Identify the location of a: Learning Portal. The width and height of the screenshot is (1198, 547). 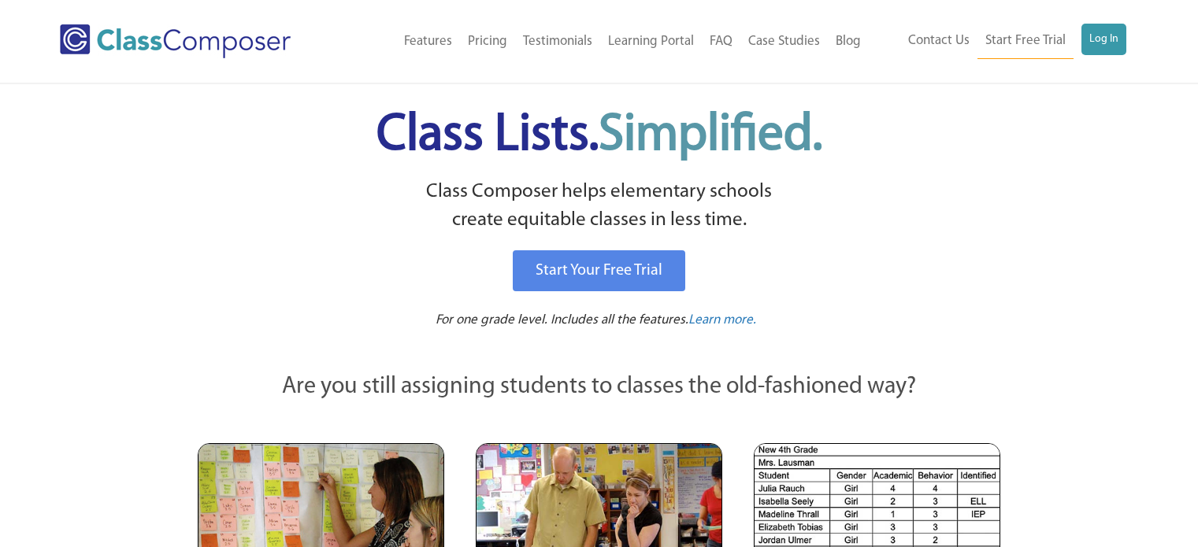
(650, 42).